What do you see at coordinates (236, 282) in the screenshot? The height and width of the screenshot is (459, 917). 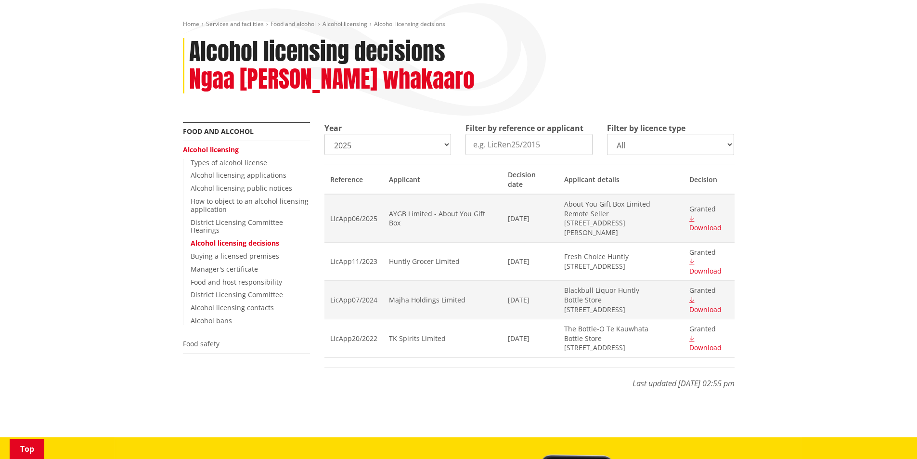 I see `a: Food and host responsibility` at bounding box center [236, 282].